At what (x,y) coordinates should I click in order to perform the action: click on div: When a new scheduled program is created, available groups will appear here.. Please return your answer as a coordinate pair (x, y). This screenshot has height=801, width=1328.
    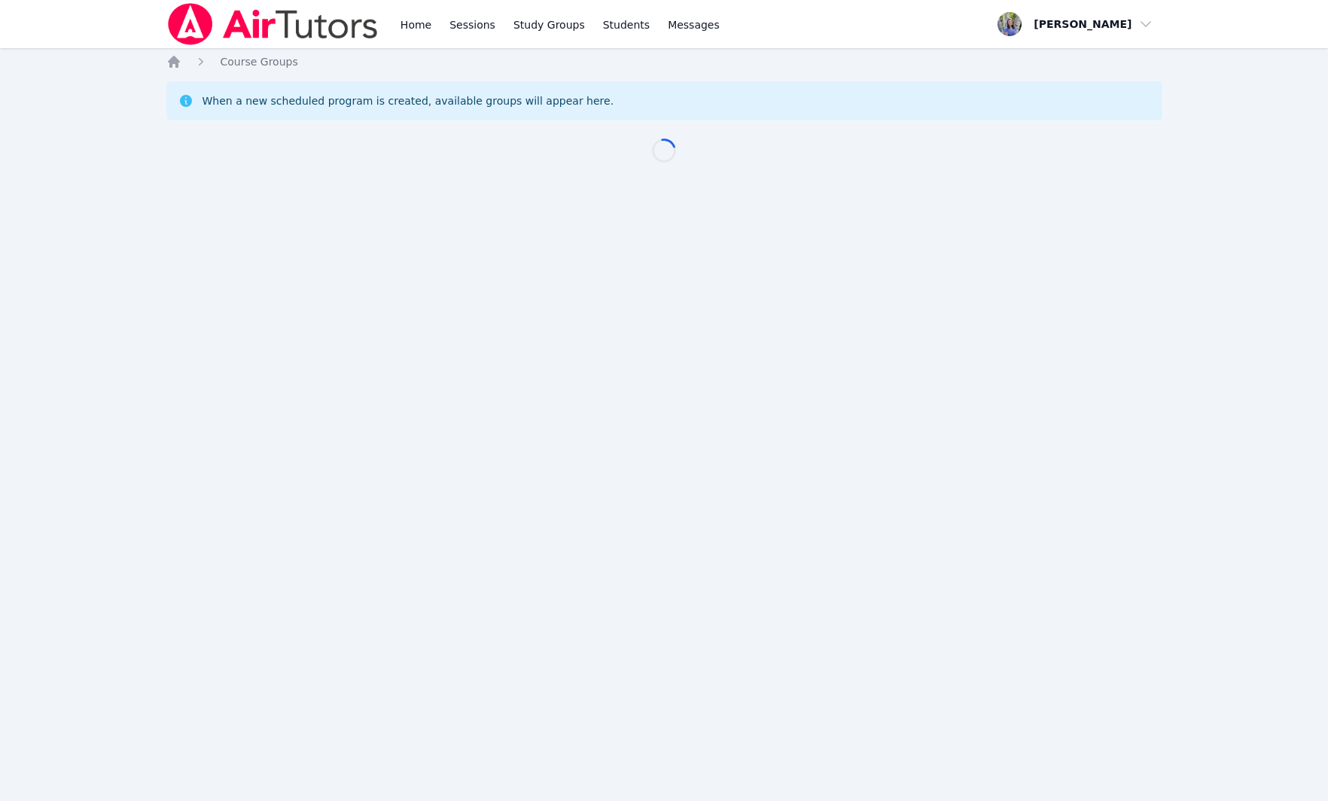
    Looking at the image, I should click on (408, 101).